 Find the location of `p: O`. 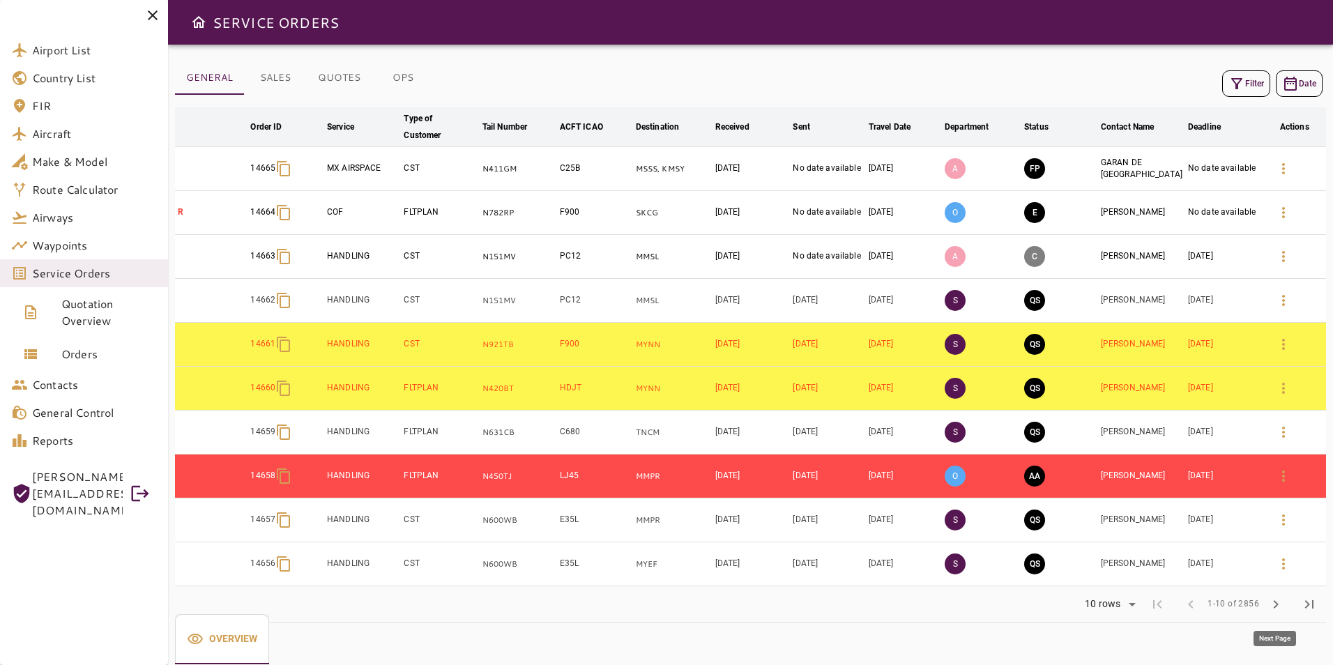

p: O is located at coordinates (955, 476).